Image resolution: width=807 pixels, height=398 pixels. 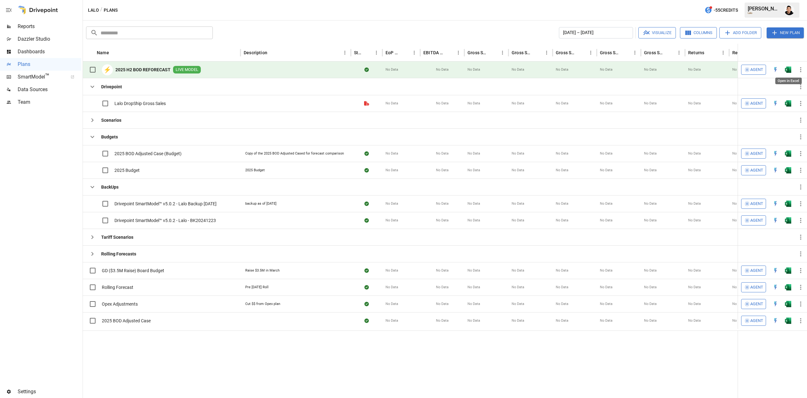 I want to click on span: GD ($3.5M Raise) Board Budget, so click(x=133, y=270).